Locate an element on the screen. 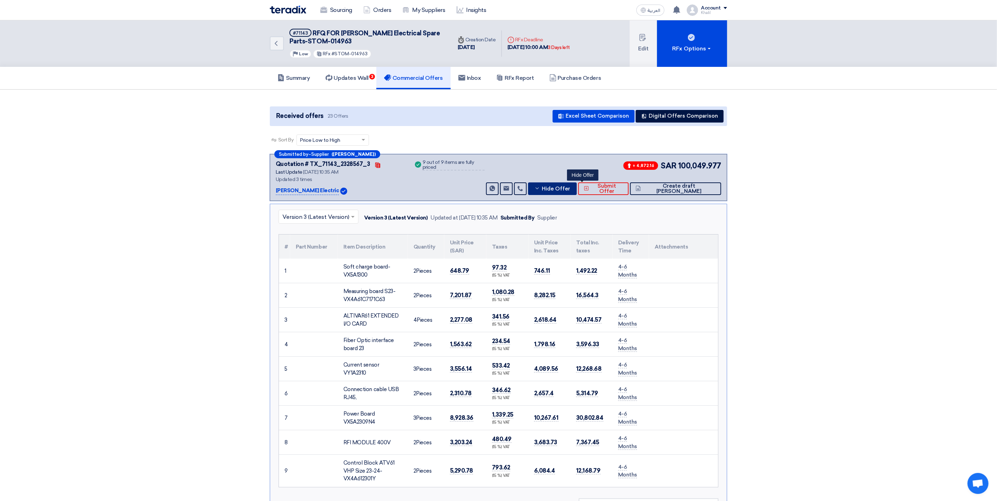 The image size is (997, 501). span: 3,683.73 is located at coordinates (545, 442).